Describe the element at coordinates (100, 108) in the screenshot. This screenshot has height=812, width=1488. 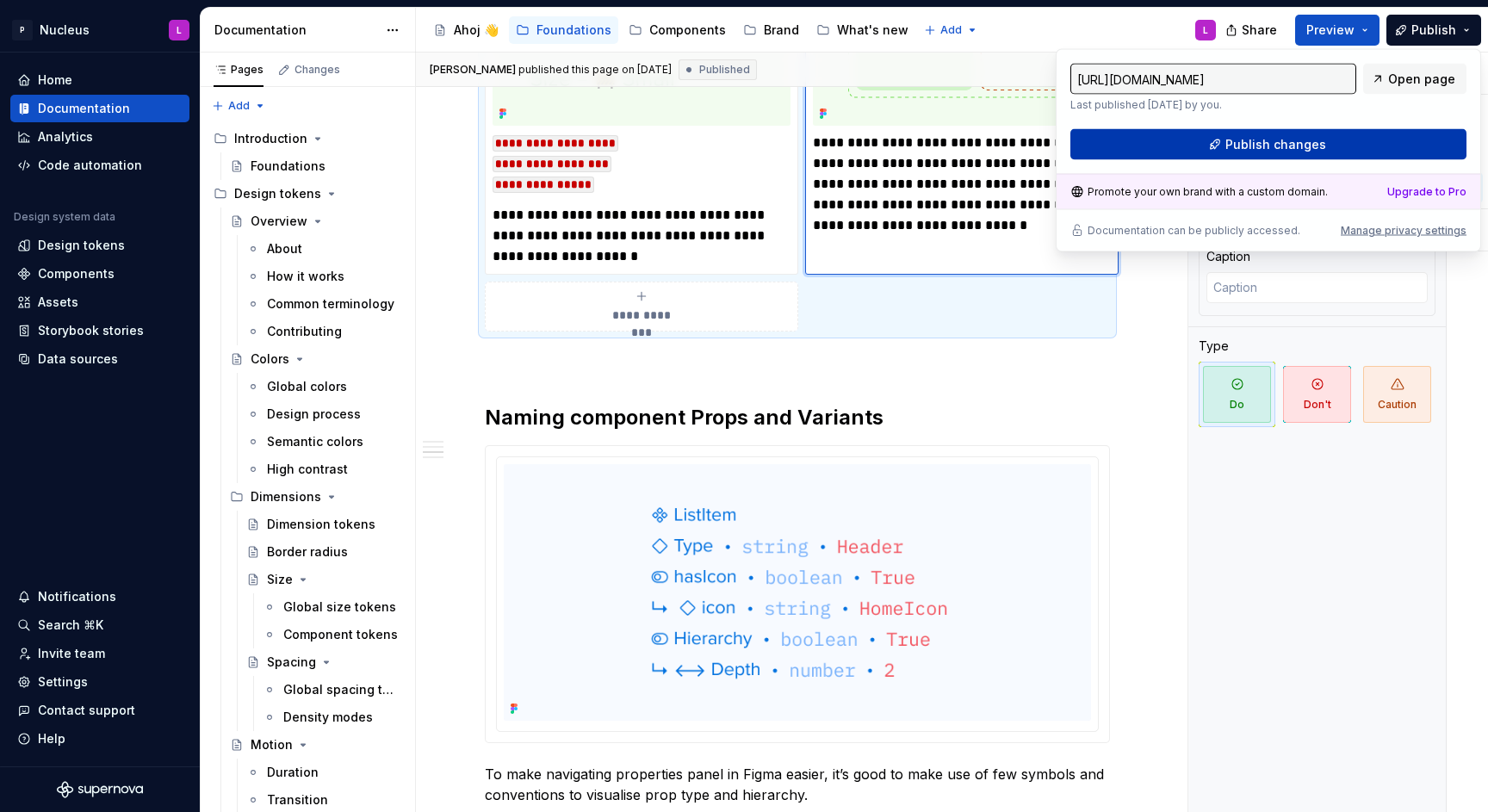
I see `a: Documentation` at that location.